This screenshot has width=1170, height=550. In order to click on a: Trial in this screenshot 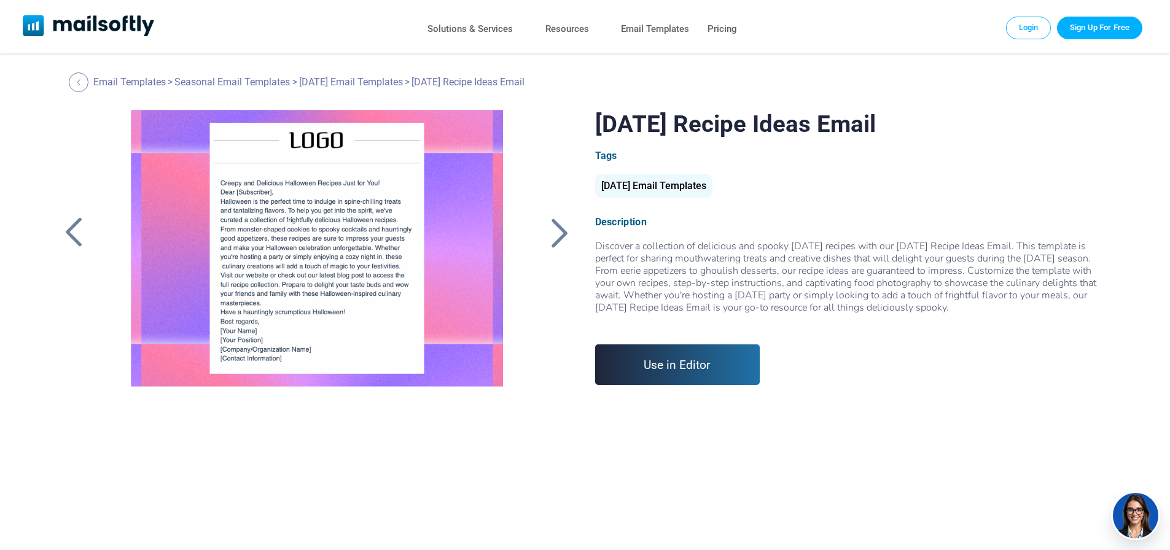, I will do `click(1100, 28)`.